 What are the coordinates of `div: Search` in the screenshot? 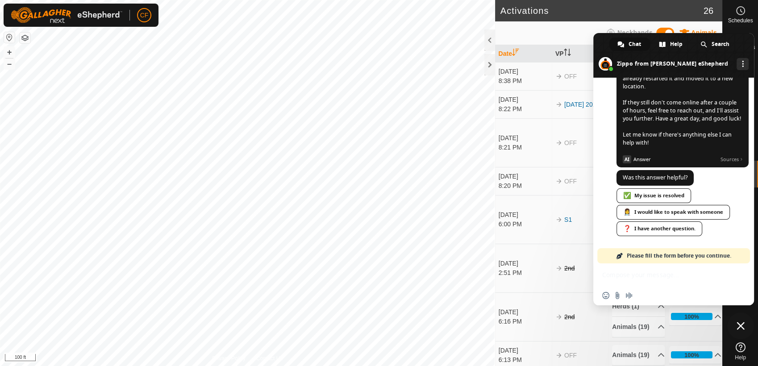 It's located at (715, 44).